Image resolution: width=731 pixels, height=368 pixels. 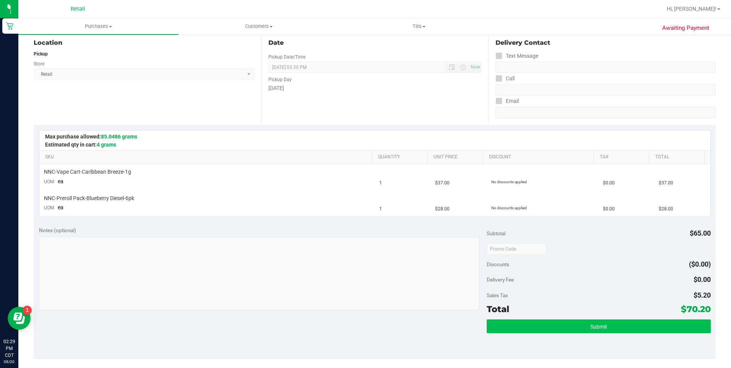 What do you see at coordinates (375, 43) in the screenshot?
I see `div: Date` at bounding box center [375, 43].